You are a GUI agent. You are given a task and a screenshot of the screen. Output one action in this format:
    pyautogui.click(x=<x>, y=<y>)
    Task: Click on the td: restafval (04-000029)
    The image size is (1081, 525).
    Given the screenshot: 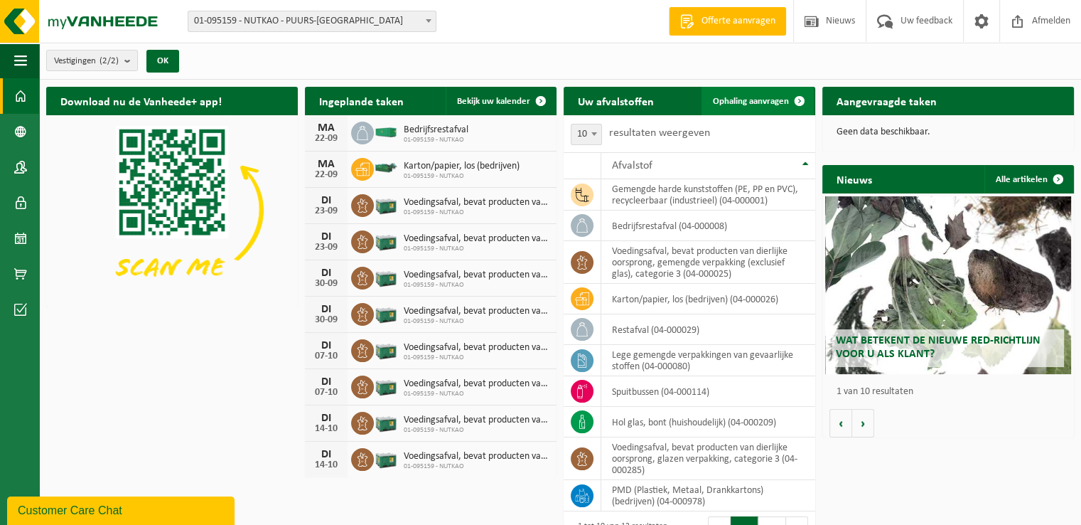 What is the action you would take?
    pyautogui.click(x=708, y=329)
    